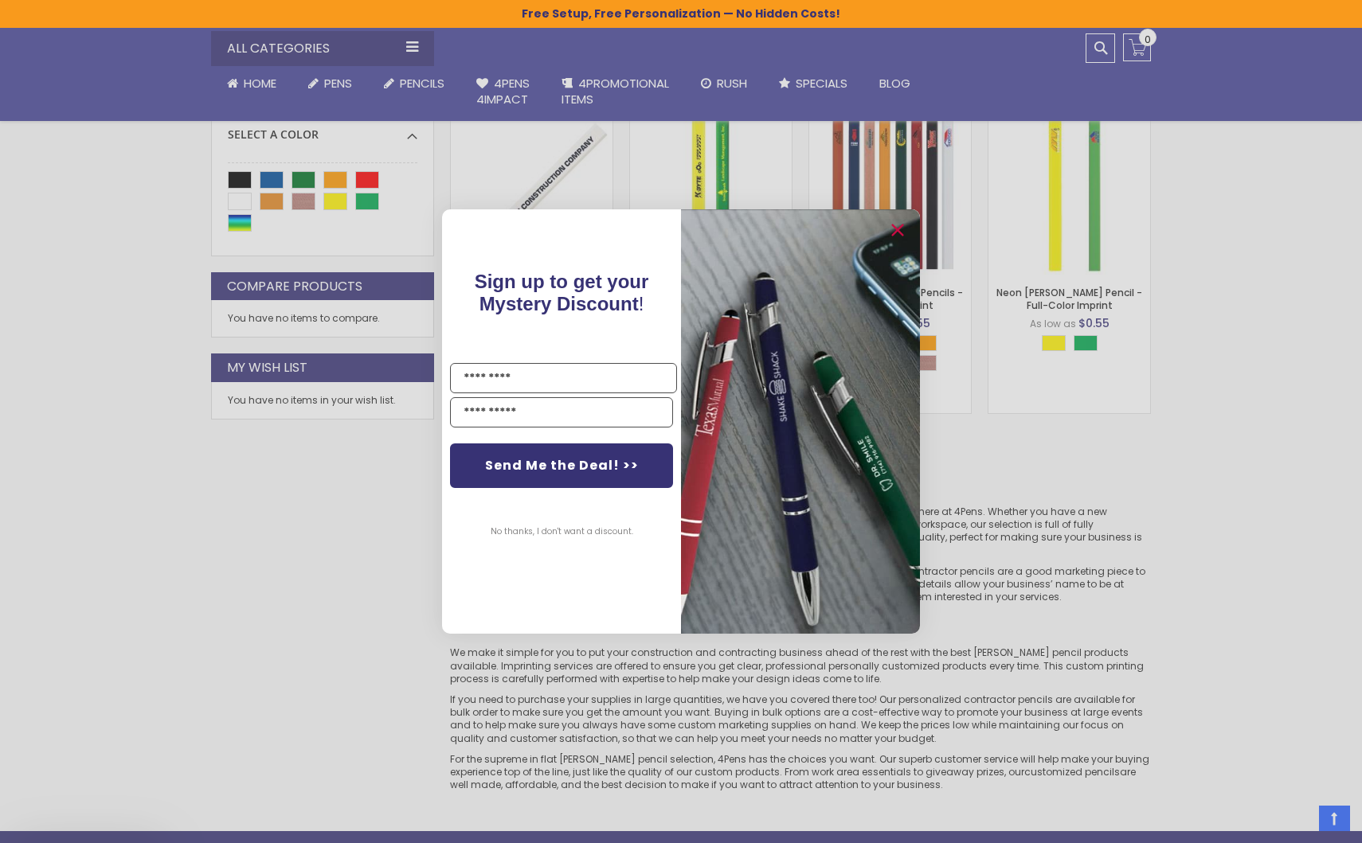 The width and height of the screenshot is (1362, 843). What do you see at coordinates (800, 421) in the screenshot?
I see `img: pop-up-image` at bounding box center [800, 421].